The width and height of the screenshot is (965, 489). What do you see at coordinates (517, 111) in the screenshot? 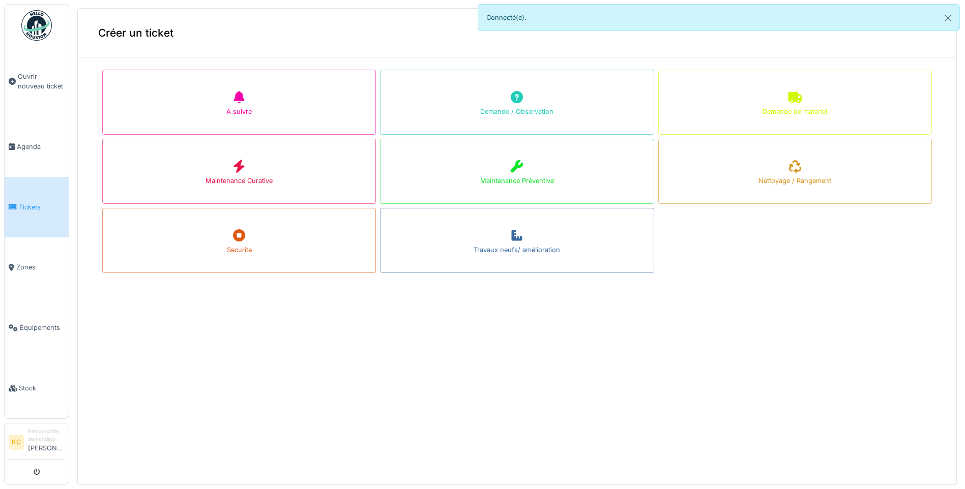
I see `div: Demande / Observation` at bounding box center [517, 111].